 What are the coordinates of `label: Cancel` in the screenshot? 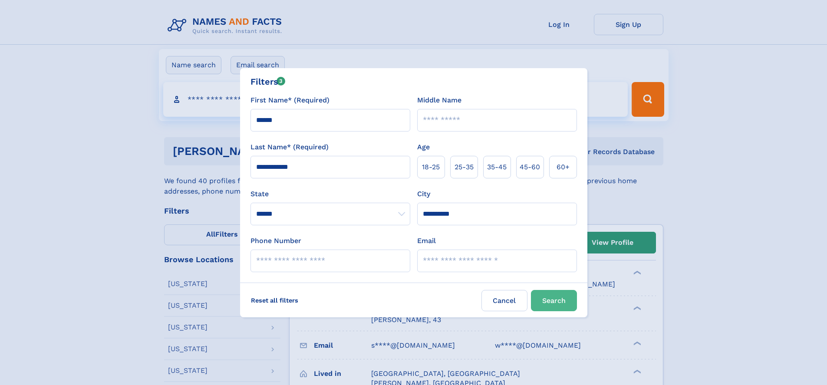 It's located at (504, 300).